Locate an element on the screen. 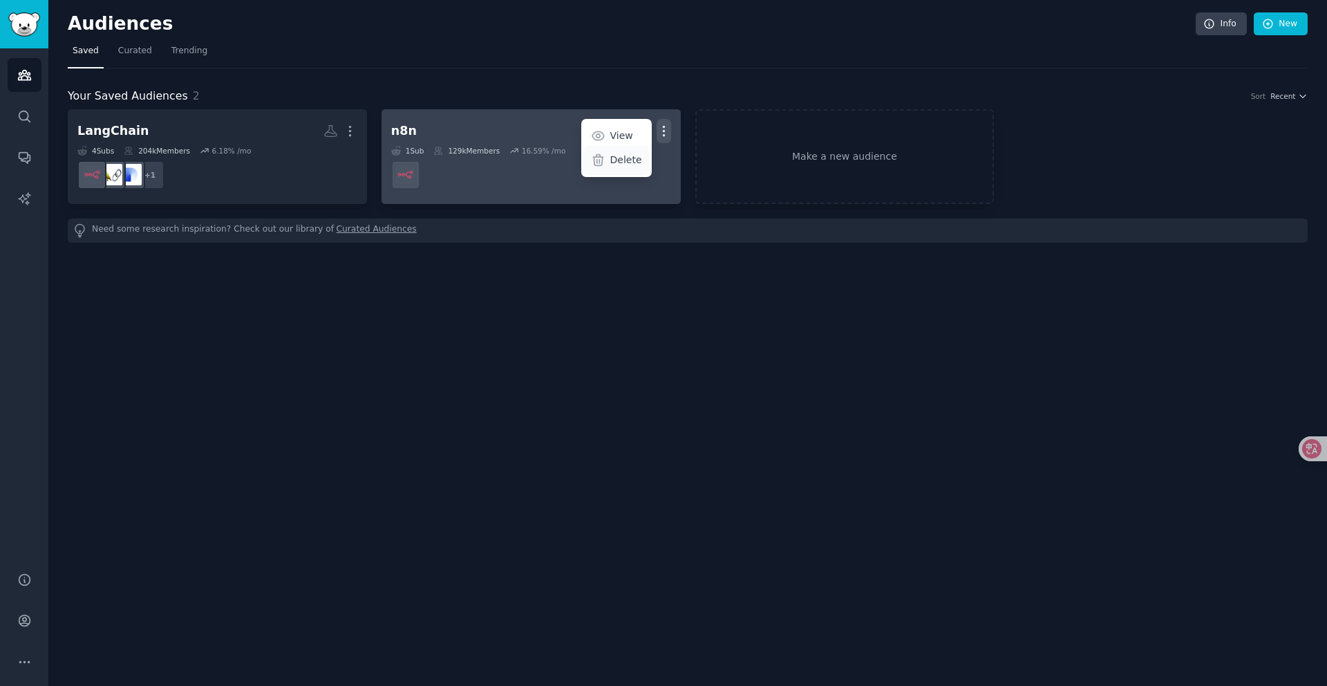 Image resolution: width=1327 pixels, height=686 pixels. h2: Audiences is located at coordinates (632, 24).